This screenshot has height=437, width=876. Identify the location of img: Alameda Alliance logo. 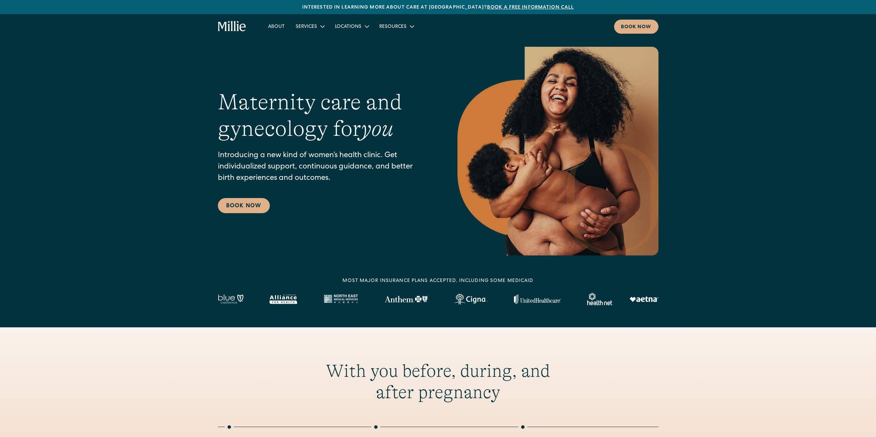
(283, 299).